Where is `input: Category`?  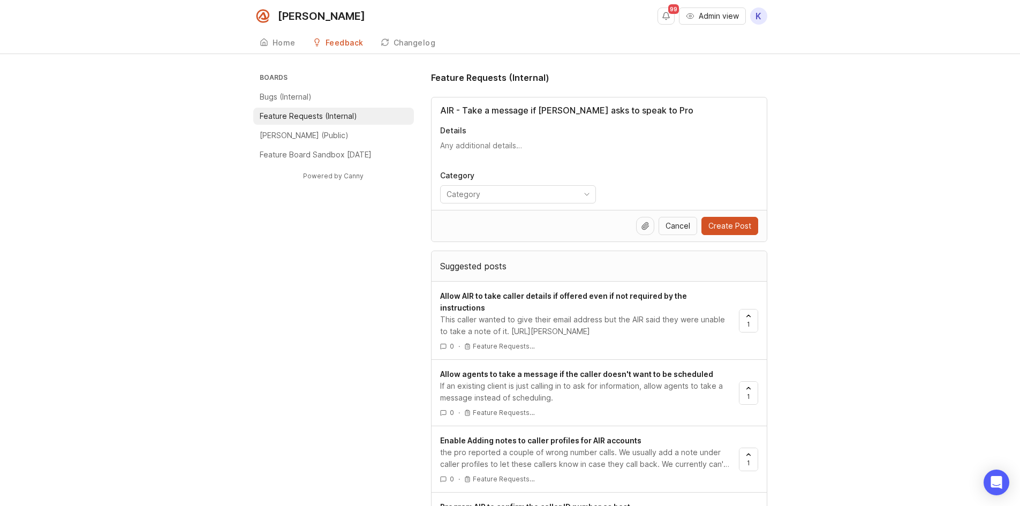
input: Category is located at coordinates (512, 194).